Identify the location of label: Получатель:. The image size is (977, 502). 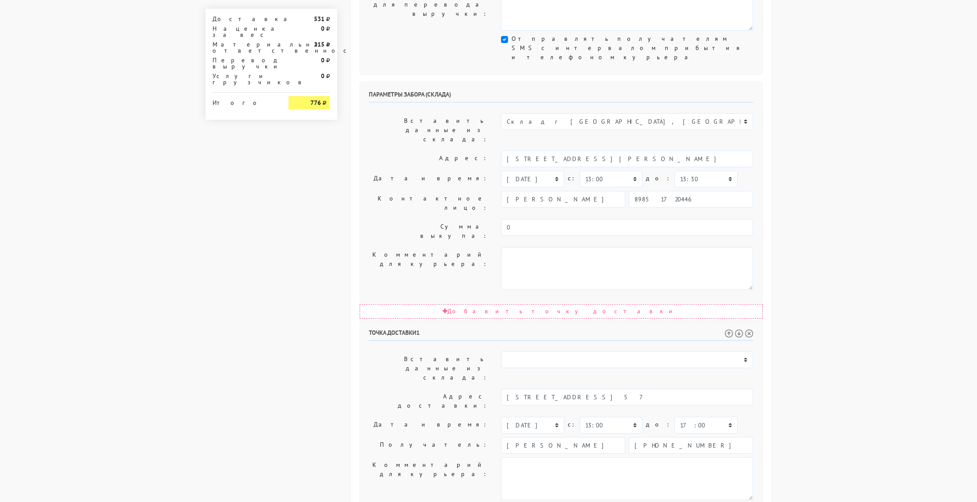
(429, 446).